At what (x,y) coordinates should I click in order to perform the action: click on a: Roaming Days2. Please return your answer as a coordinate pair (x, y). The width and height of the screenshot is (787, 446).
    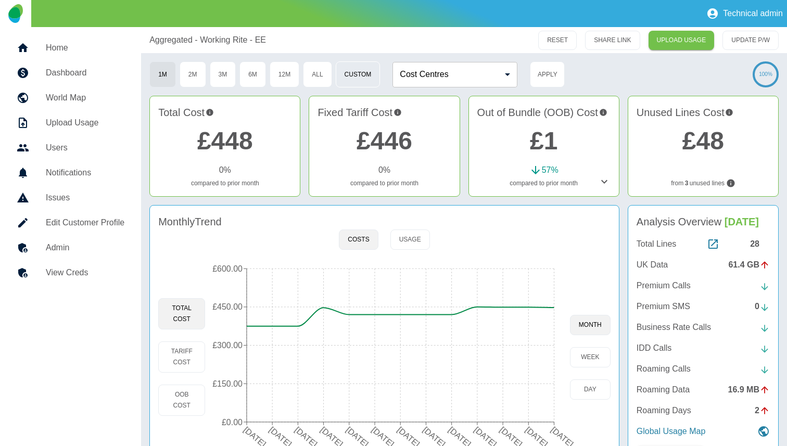
    Looking at the image, I should click on (703, 411).